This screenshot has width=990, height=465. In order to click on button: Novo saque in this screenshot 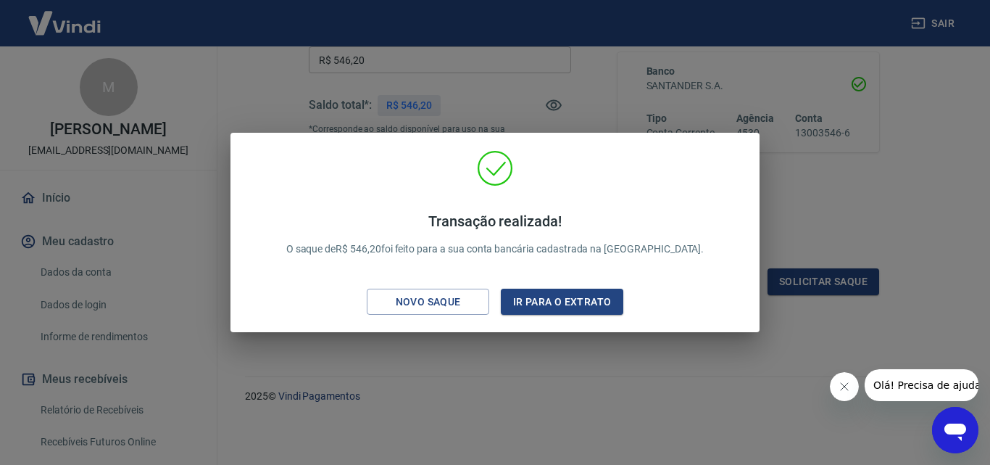, I will do `click(428, 302)`.